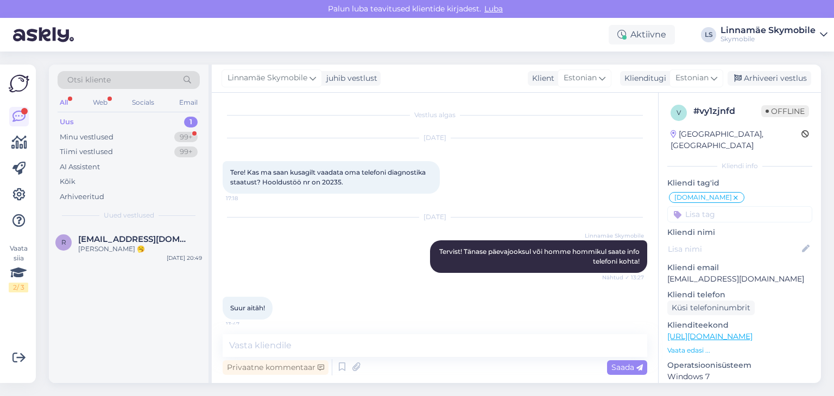  What do you see at coordinates (785, 111) in the screenshot?
I see `span: Offline` at bounding box center [785, 111].